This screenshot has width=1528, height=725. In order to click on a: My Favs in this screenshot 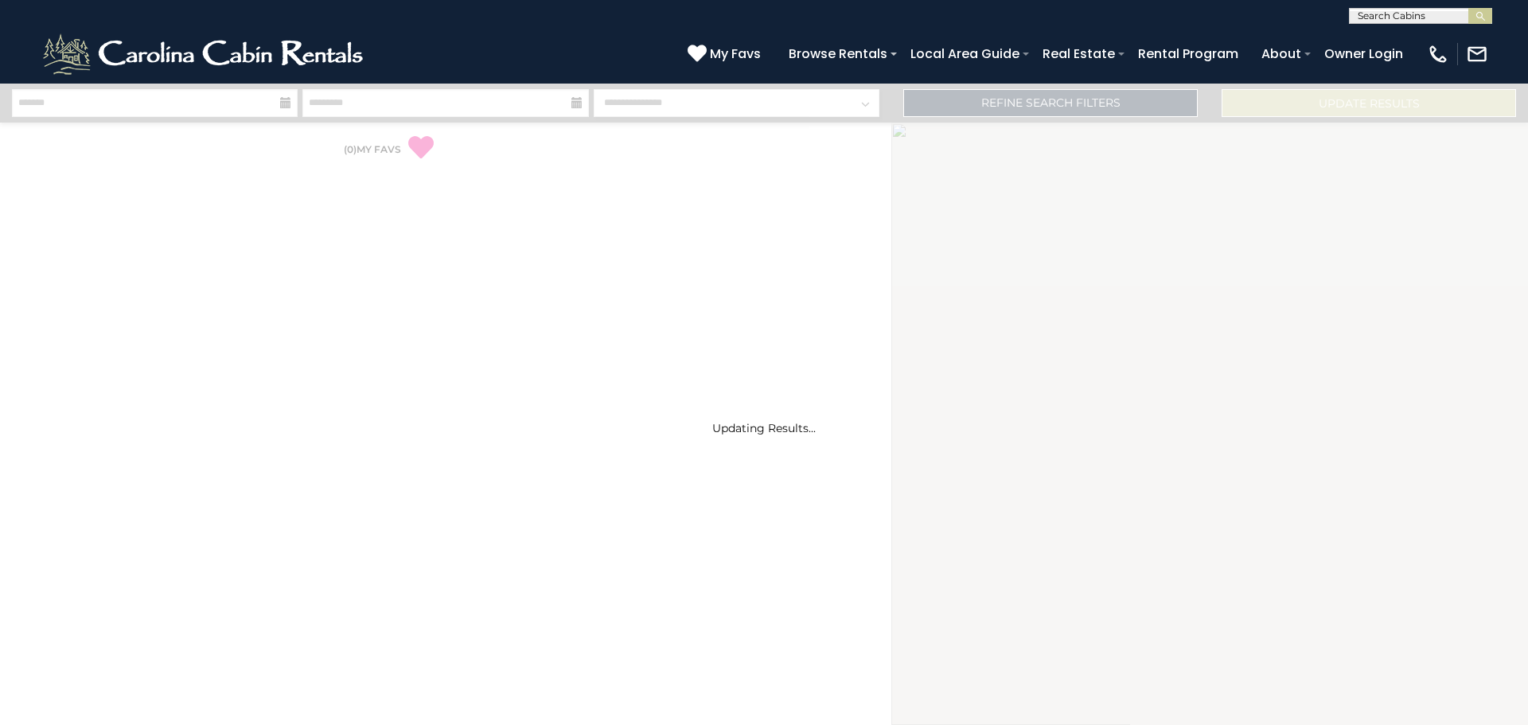, I will do `click(726, 54)`.